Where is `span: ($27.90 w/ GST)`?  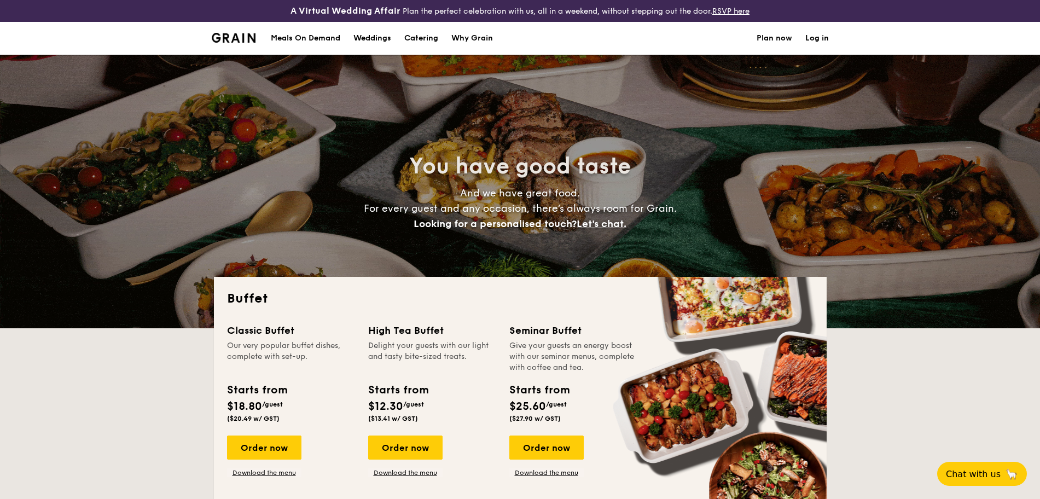 span: ($27.90 w/ GST) is located at coordinates (535, 419).